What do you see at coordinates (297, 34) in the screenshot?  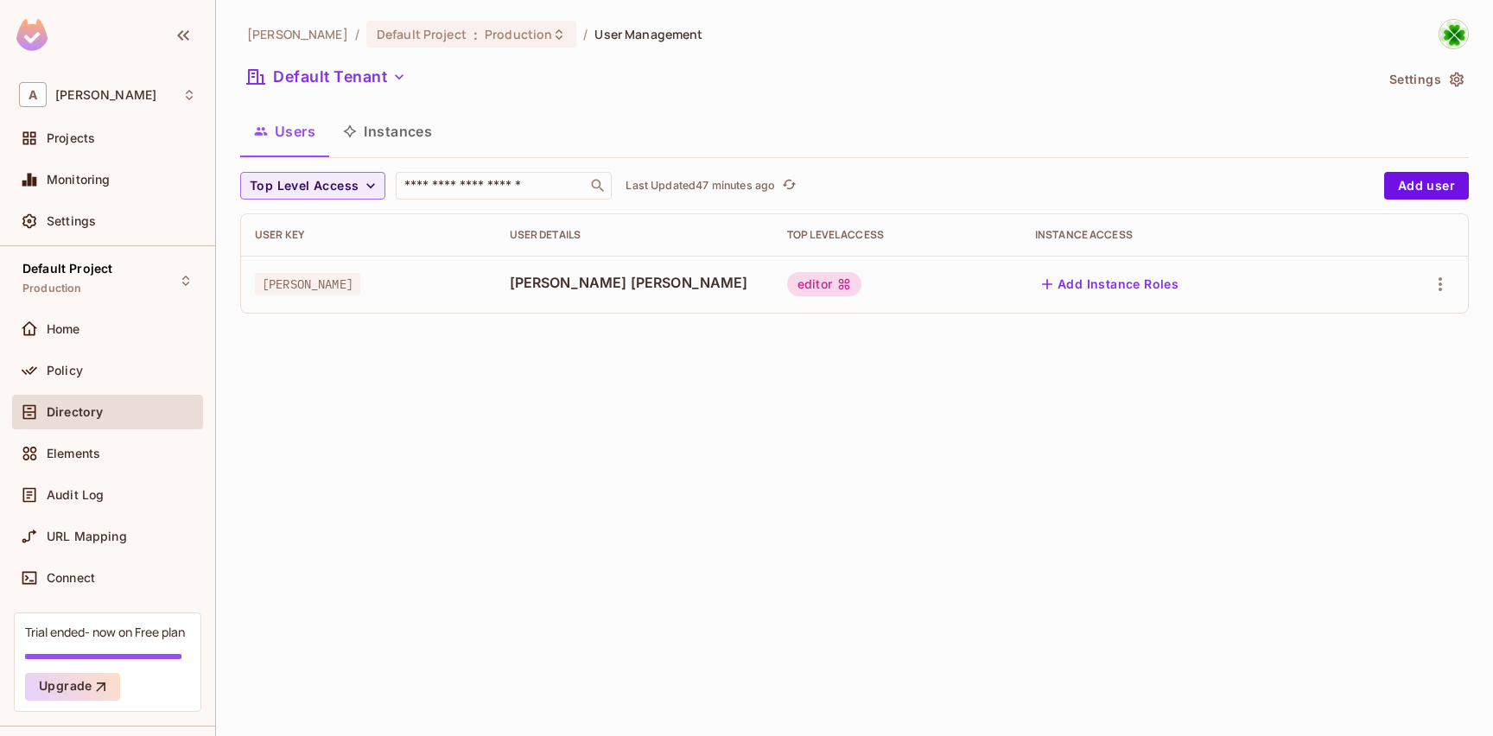 I see `span: the active workspace` at bounding box center [297, 34].